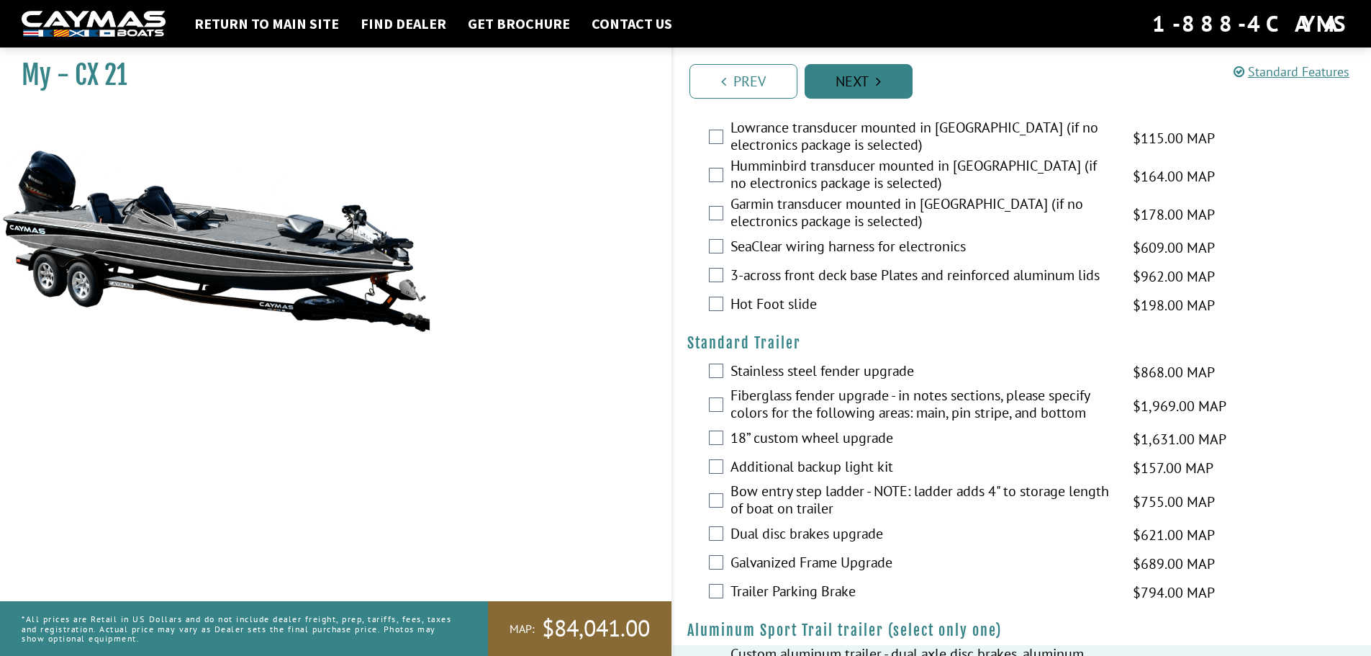 This screenshot has width=1371, height=656. Describe the element at coordinates (596, 628) in the screenshot. I see `span: $84,041.00` at that location.